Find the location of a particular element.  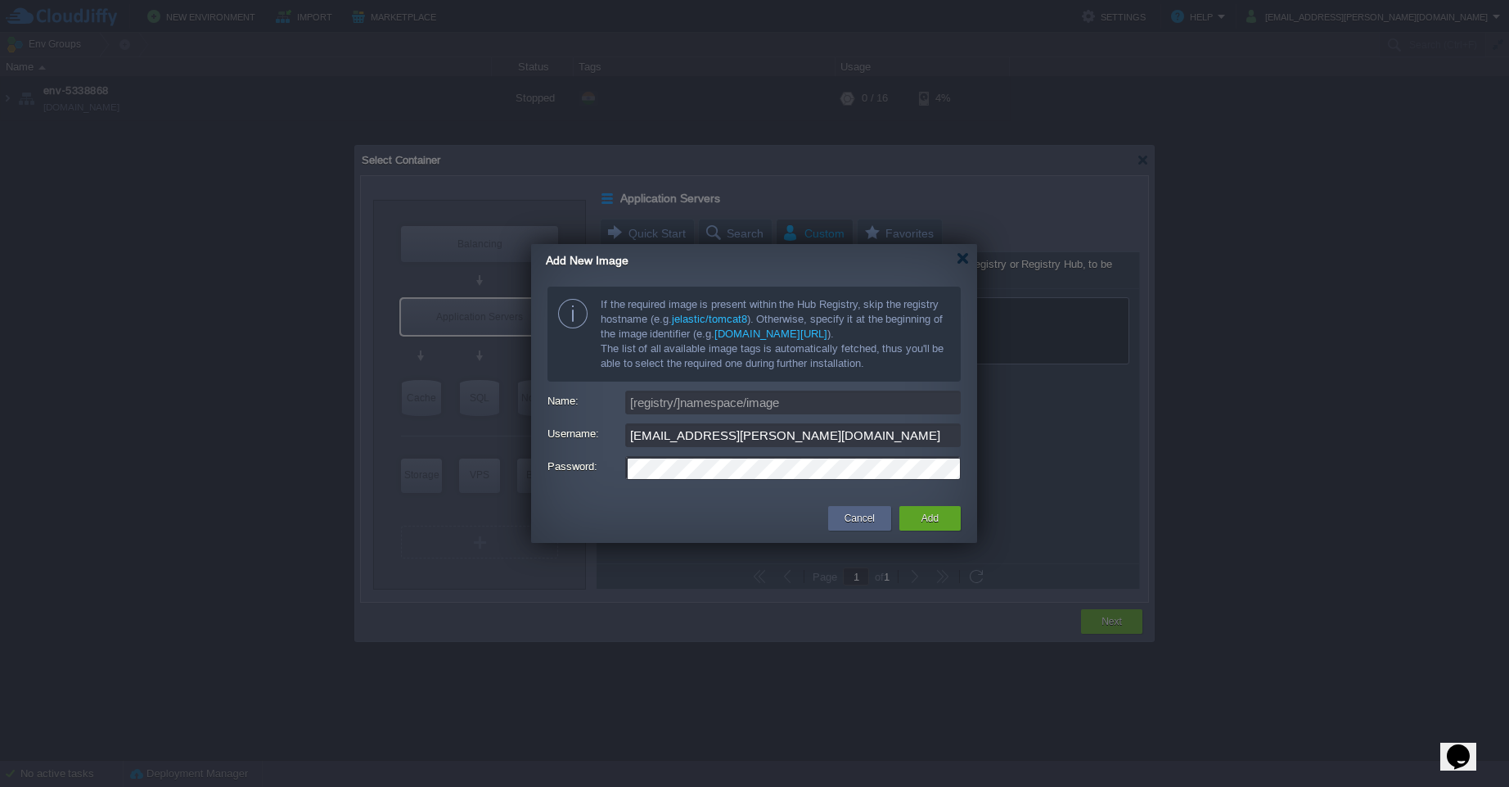

label: Password: is located at coordinates (584, 466).